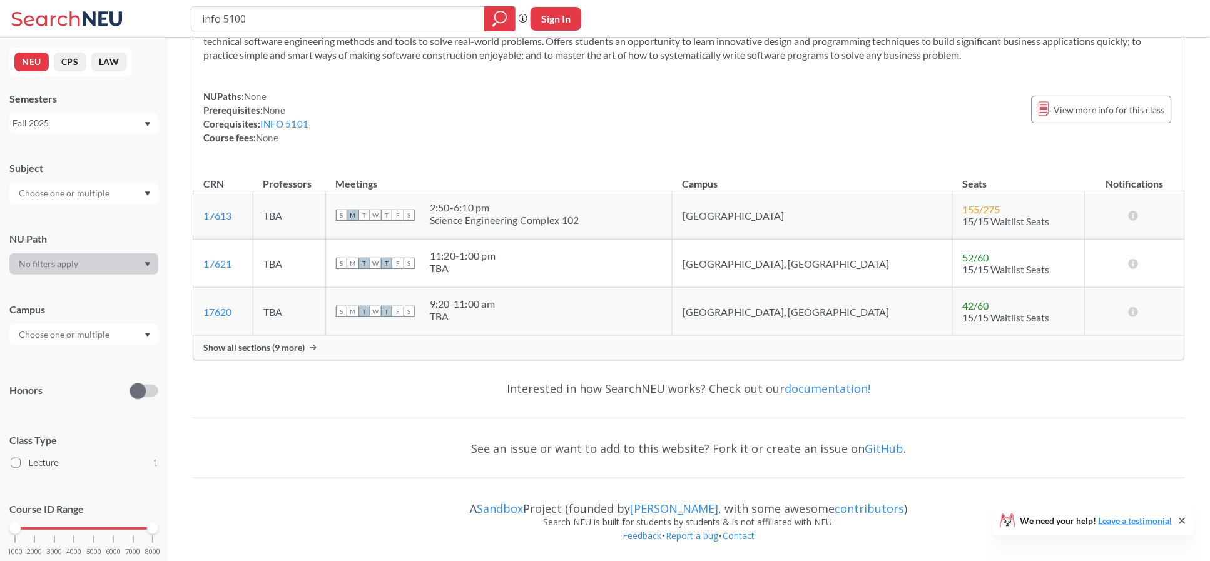  I want to click on span: We need your help!, so click(1096, 521).